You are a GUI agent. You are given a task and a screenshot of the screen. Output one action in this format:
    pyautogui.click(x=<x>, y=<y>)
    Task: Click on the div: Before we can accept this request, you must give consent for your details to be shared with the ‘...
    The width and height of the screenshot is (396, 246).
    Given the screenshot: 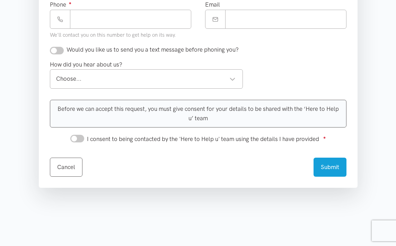 What is the action you would take?
    pyautogui.click(x=198, y=114)
    